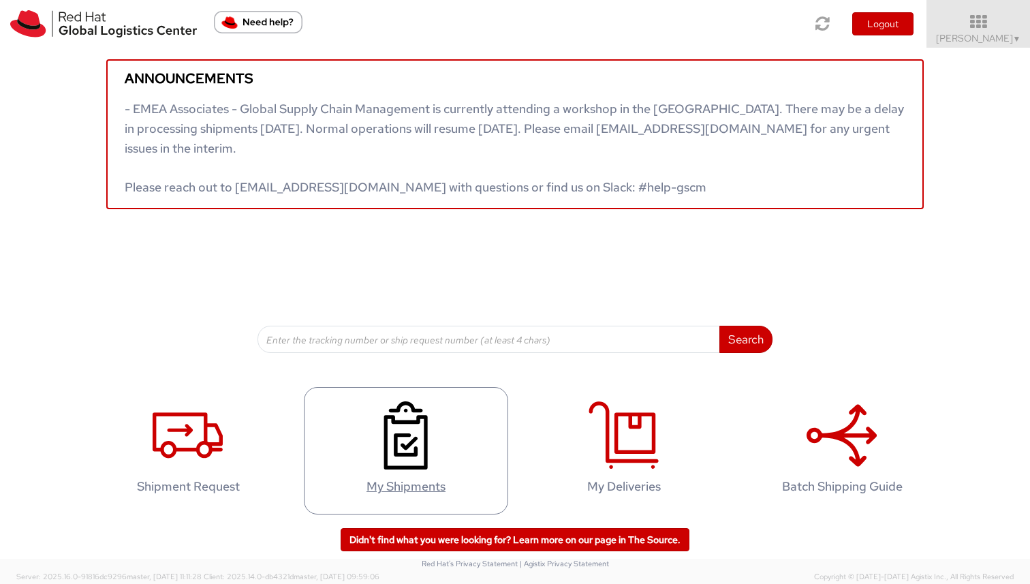 The height and width of the screenshot is (584, 1030). I want to click on button: Search, so click(746, 339).